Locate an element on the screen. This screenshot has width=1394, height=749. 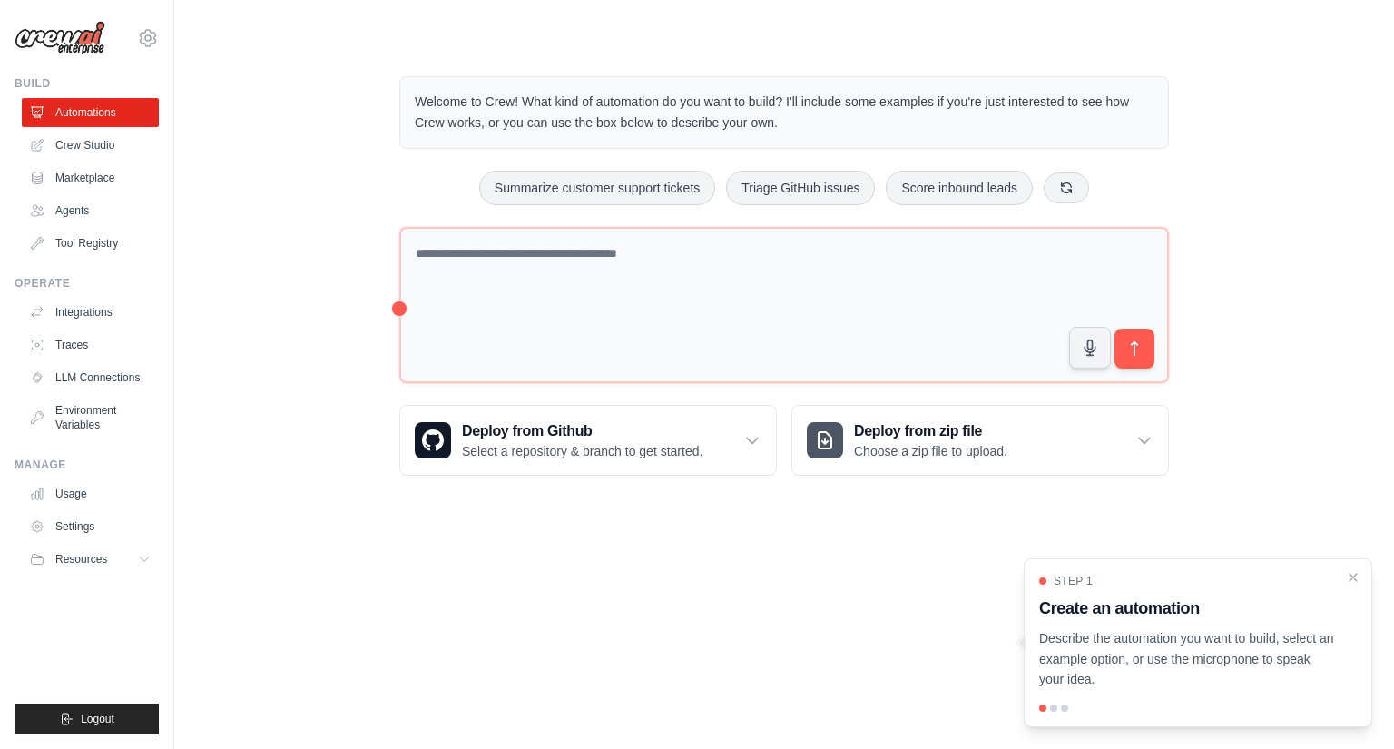
a: Environment Variables is located at coordinates (90, 418).